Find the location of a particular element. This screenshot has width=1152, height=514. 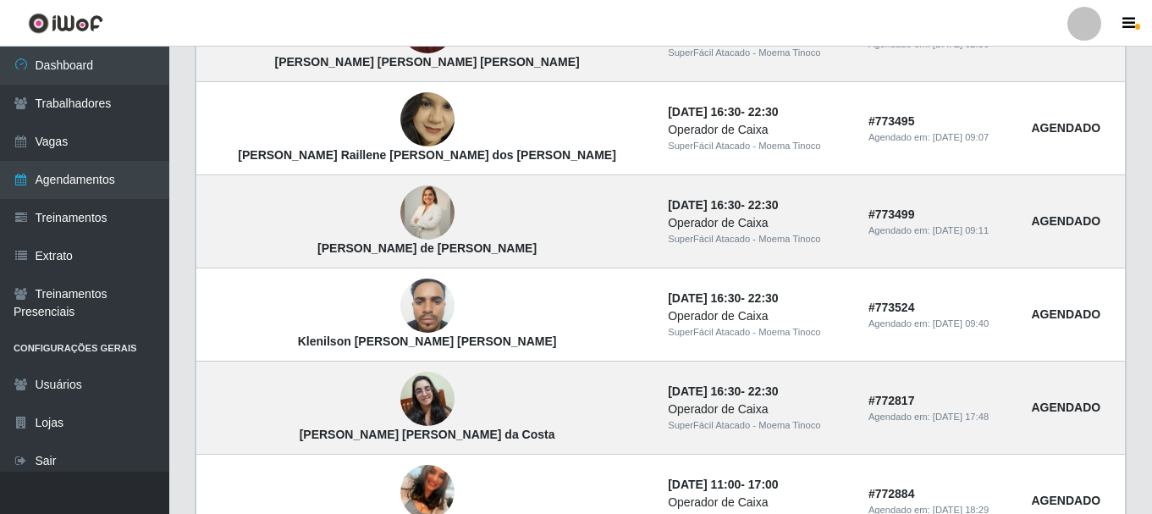

img: CoreUI Logo is located at coordinates (65, 23).